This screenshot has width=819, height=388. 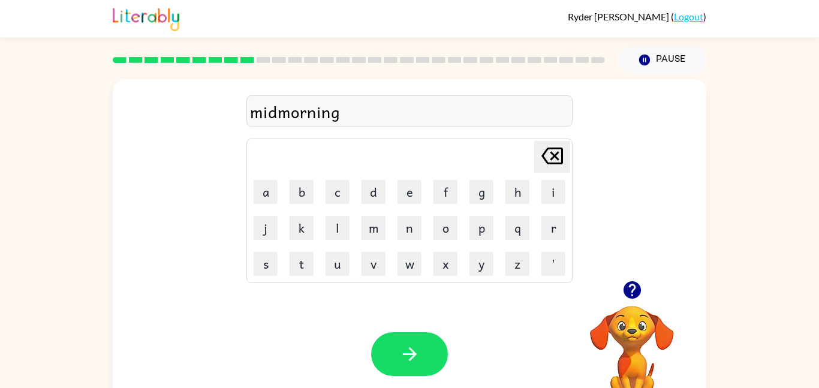 I want to click on button: u, so click(x=338, y=264).